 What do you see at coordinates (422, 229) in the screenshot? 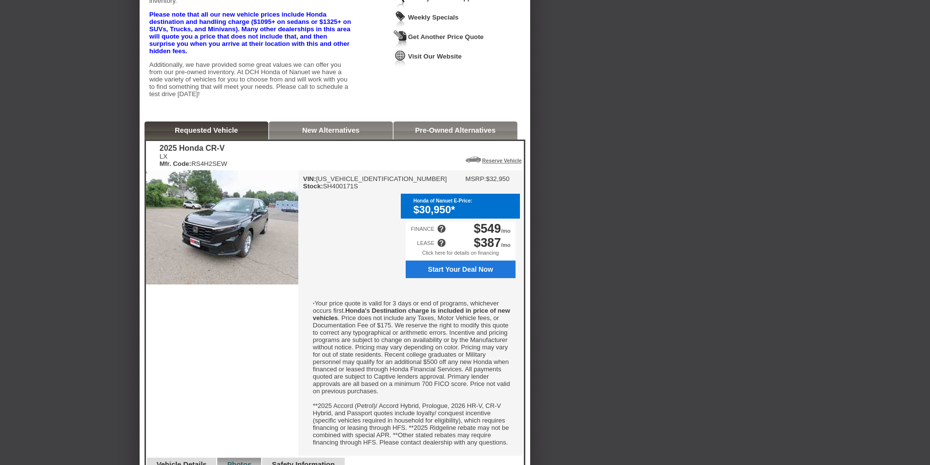
I see `div: FINANCE` at bounding box center [422, 229].